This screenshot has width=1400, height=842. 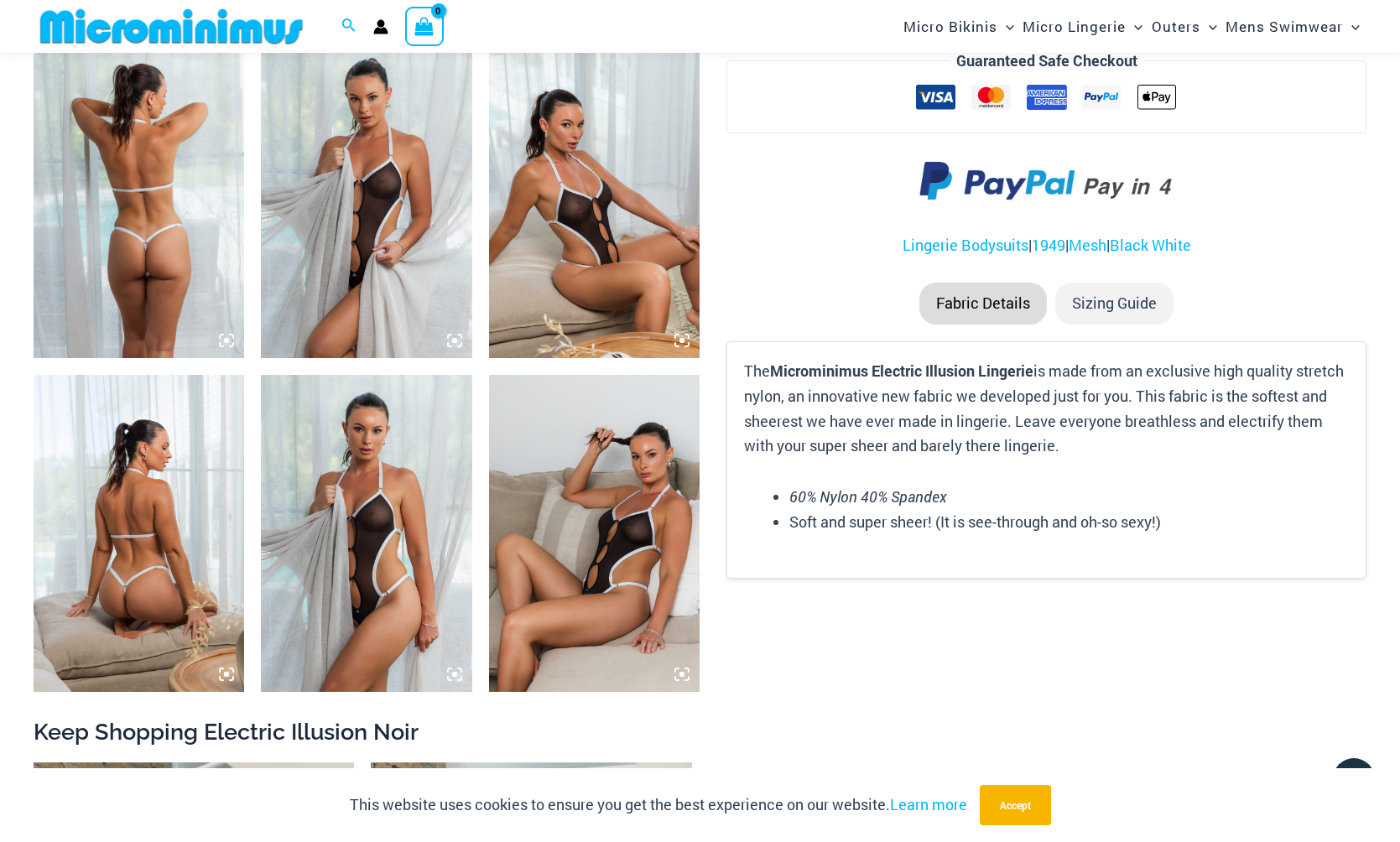 What do you see at coordinates (1015, 805) in the screenshot?
I see `button: Accept` at bounding box center [1015, 805].